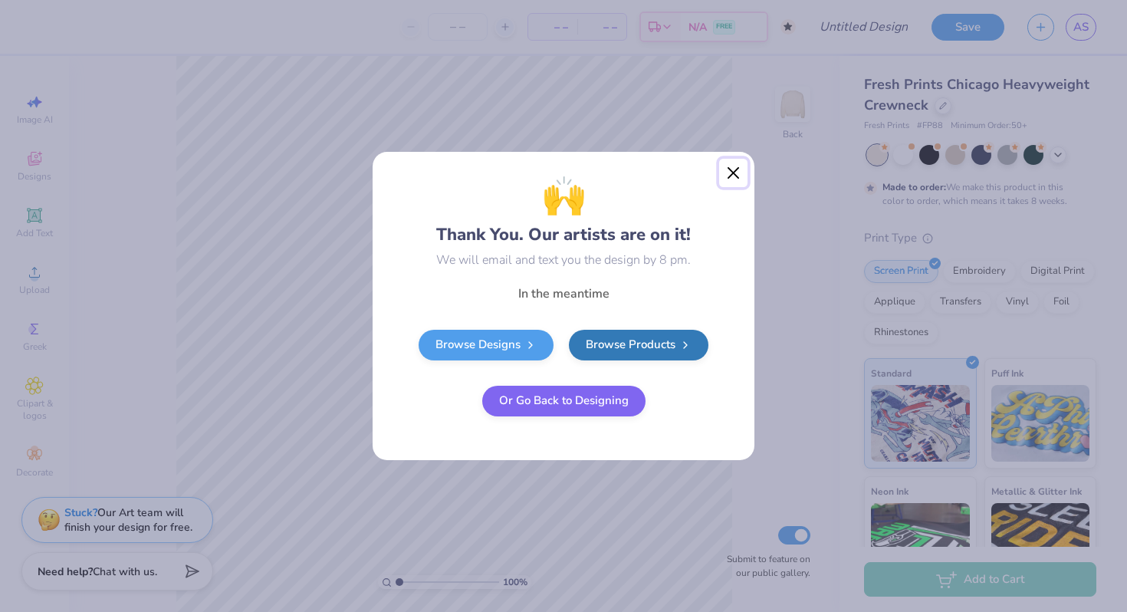 The width and height of the screenshot is (1127, 612). Describe the element at coordinates (639, 345) in the screenshot. I see `a: Browse Products` at that location.